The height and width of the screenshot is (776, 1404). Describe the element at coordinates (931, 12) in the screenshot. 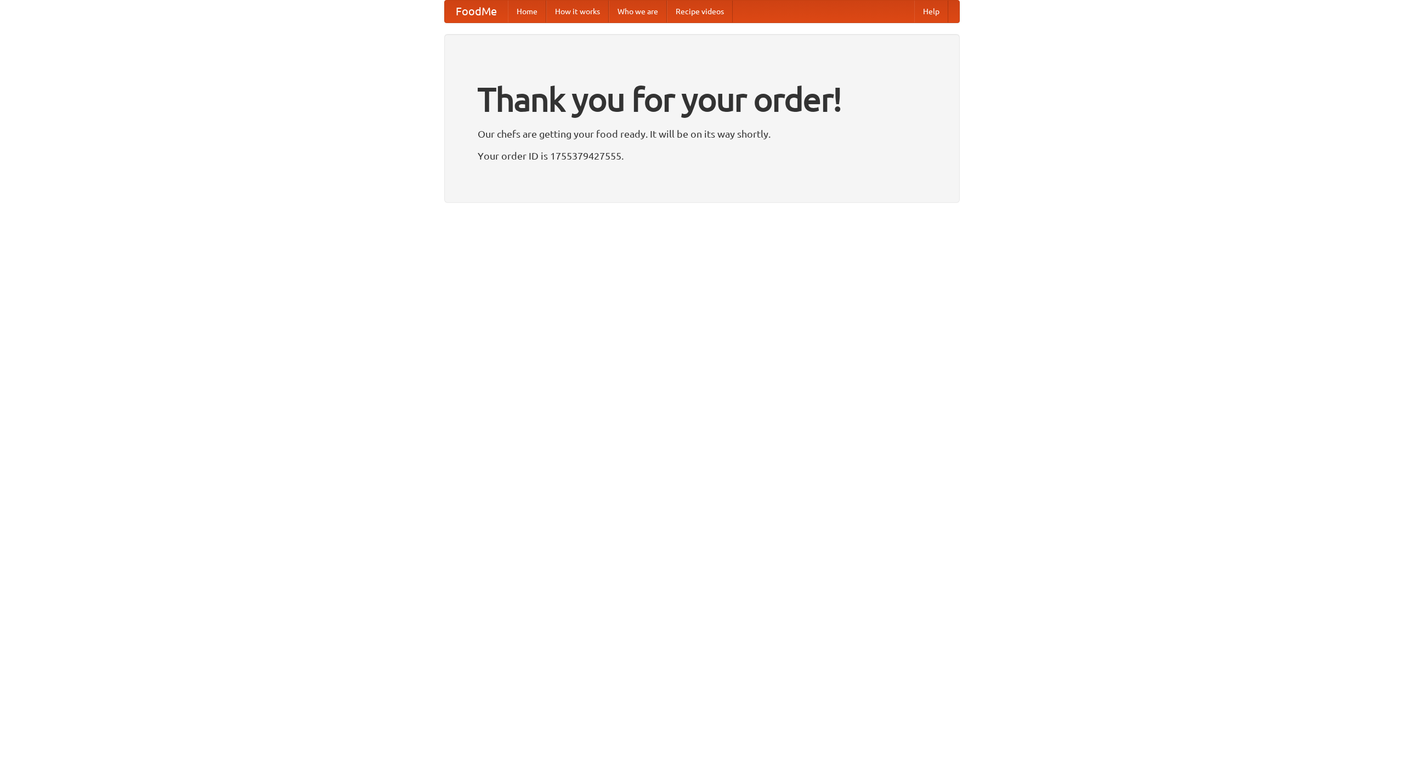

I see `a: Help` at that location.